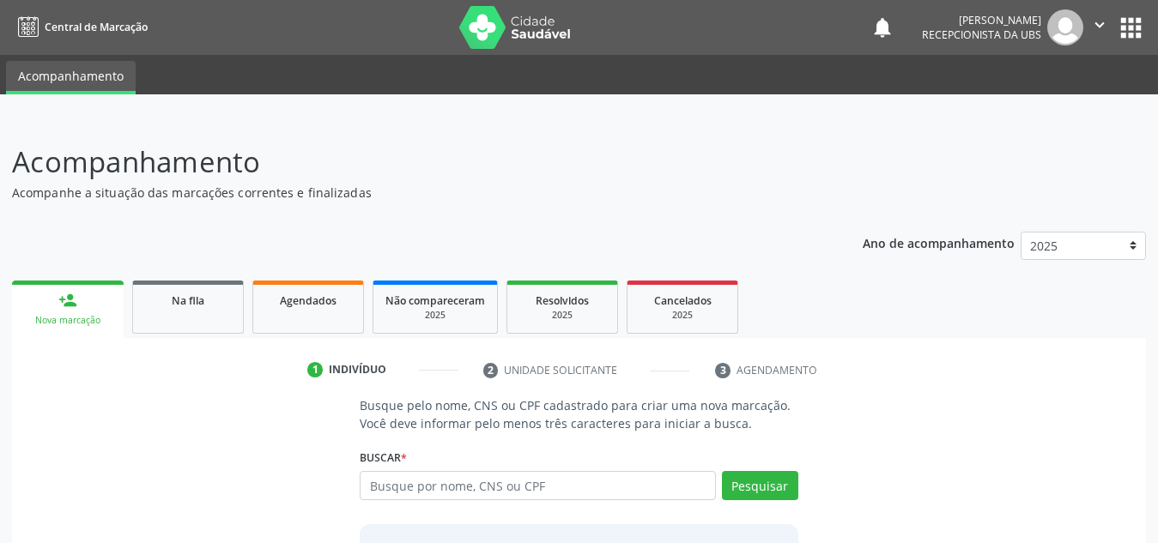 The image size is (1158, 543). What do you see at coordinates (760, 486) in the screenshot?
I see `button: Pesquisar` at bounding box center [760, 486].